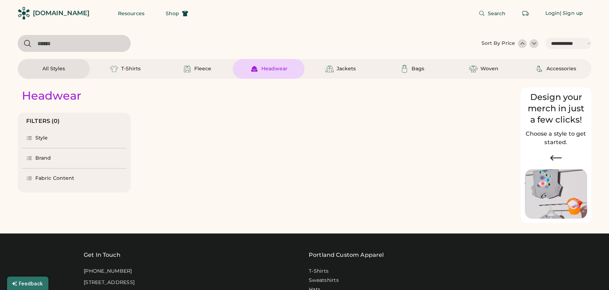 The height and width of the screenshot is (290, 609). I want to click on div: All Styles, so click(54, 69).